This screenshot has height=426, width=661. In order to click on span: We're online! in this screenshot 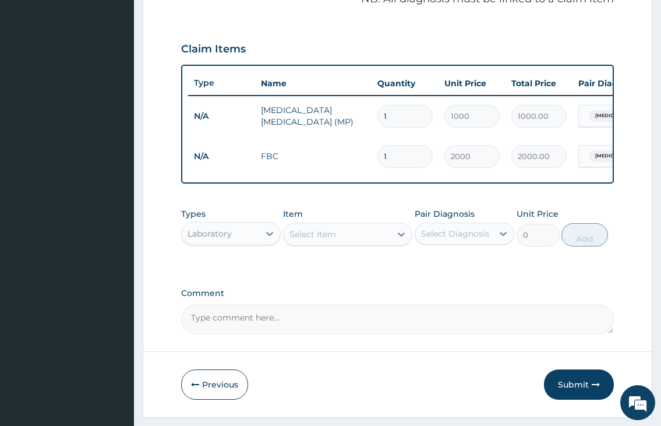, I will do `click(114, 193)`.